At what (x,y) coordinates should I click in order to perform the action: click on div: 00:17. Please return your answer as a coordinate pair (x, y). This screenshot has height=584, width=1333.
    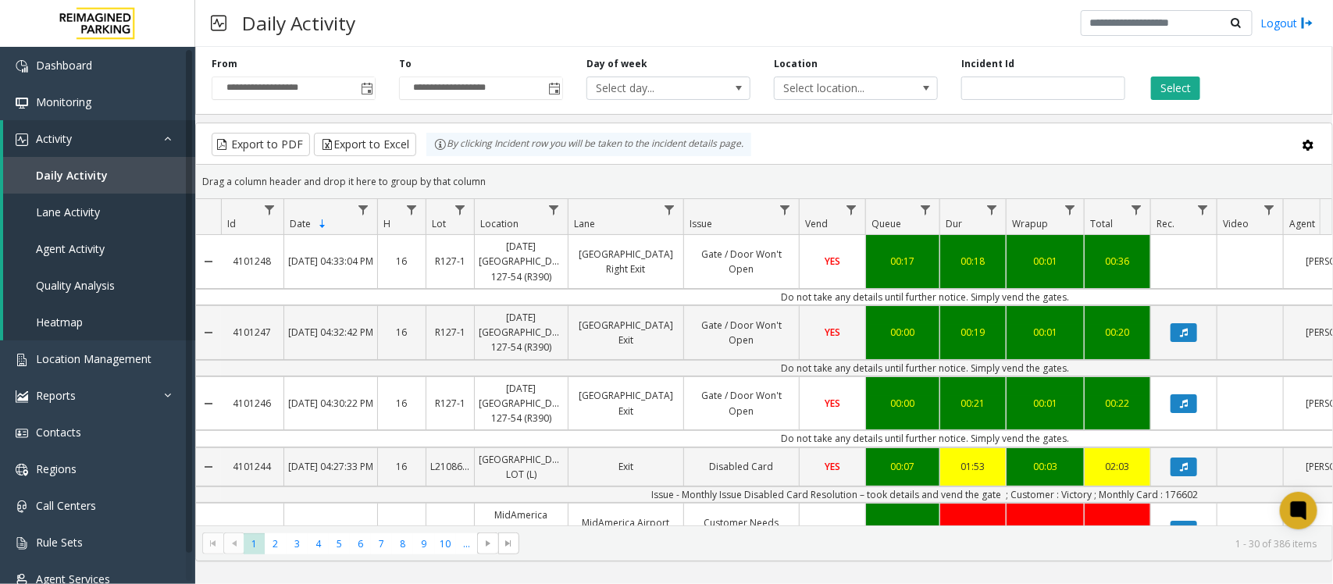
    Looking at the image, I should click on (903, 261).